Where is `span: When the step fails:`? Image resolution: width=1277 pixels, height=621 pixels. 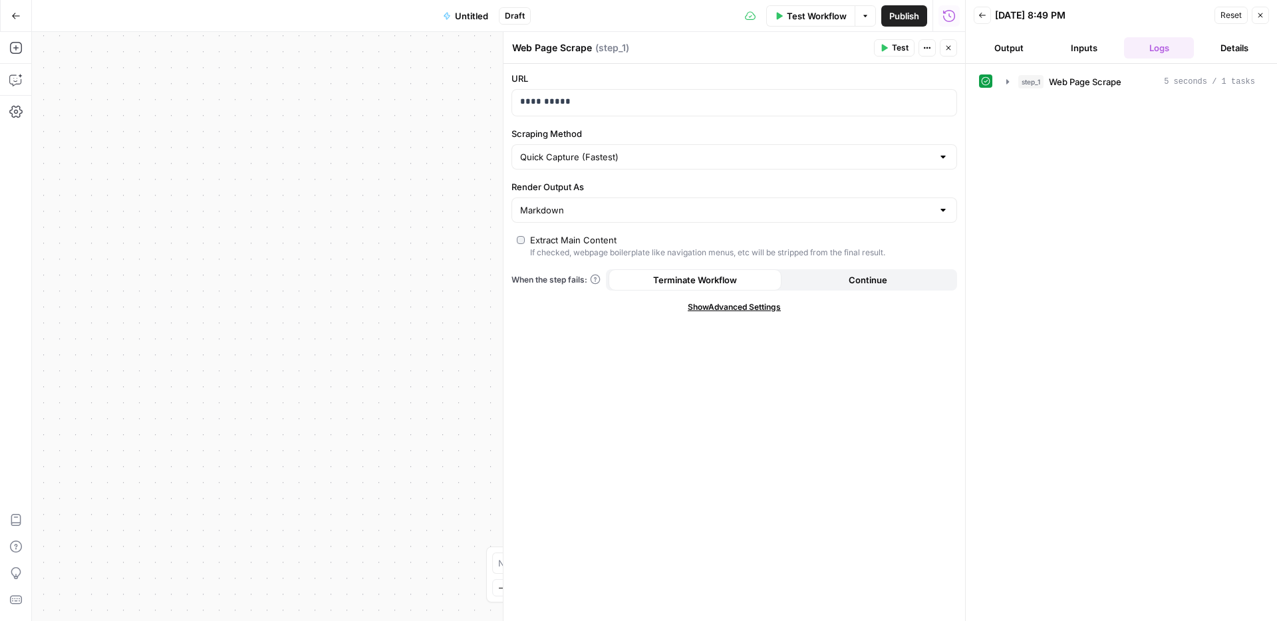 span: When the step fails: is located at coordinates (556, 280).